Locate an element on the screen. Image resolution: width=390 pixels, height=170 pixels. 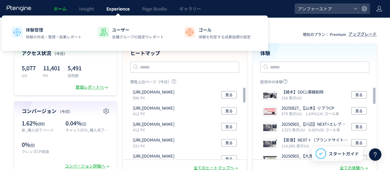
p: UU is located at coordinates (29, 75).